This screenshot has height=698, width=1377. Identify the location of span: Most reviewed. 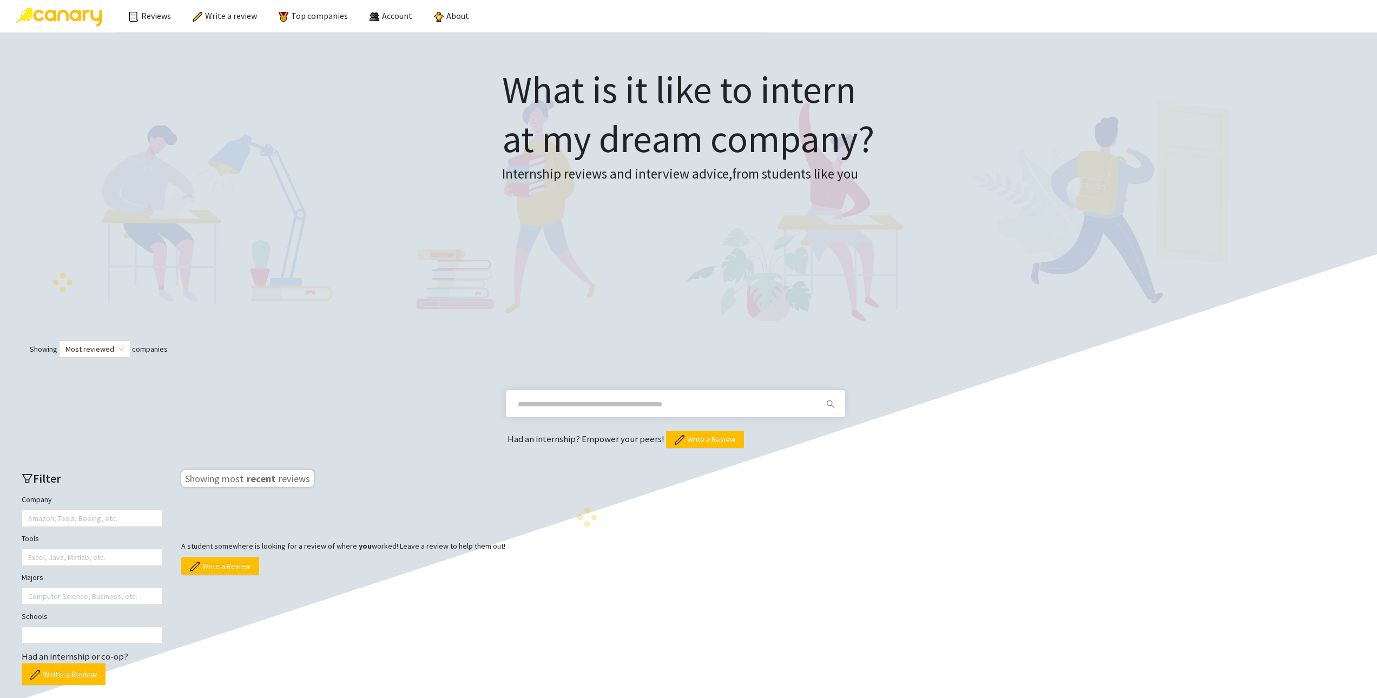
(95, 349).